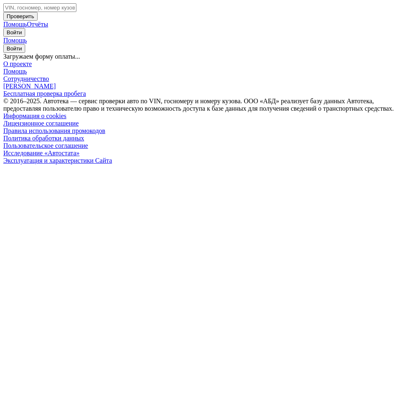  I want to click on div: Бесплатная проверка пробега, so click(207, 94).